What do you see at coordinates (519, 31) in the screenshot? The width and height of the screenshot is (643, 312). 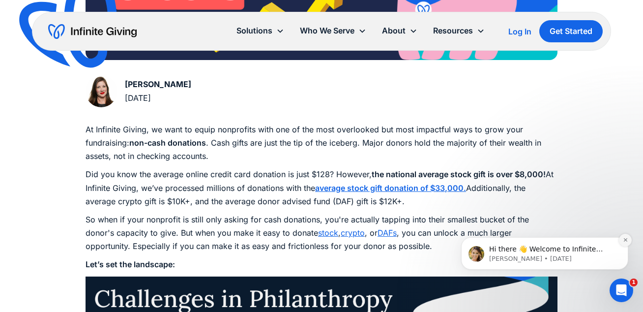 I see `a: Log In` at bounding box center [519, 31].